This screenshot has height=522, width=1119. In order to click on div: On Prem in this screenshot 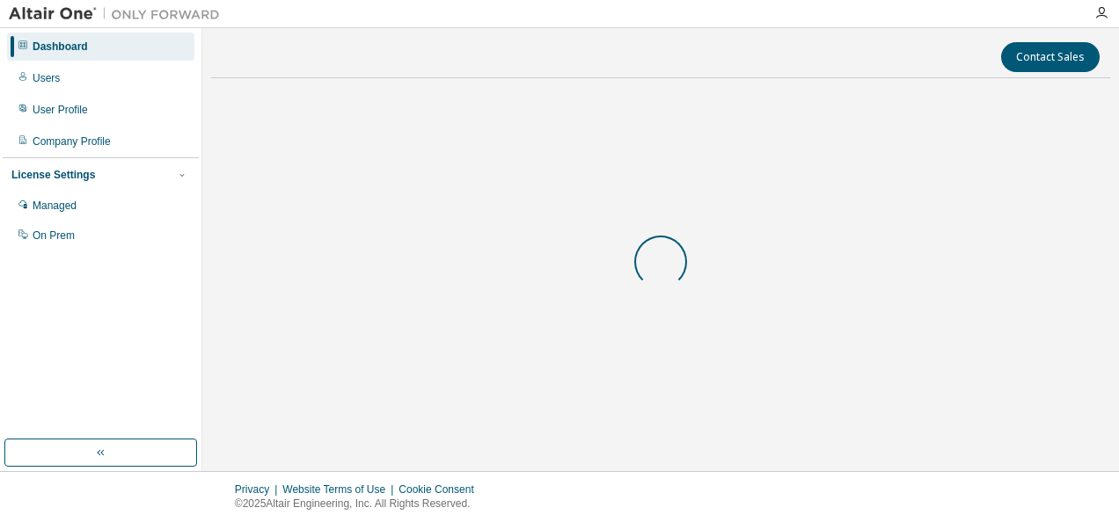, I will do `click(54, 236)`.